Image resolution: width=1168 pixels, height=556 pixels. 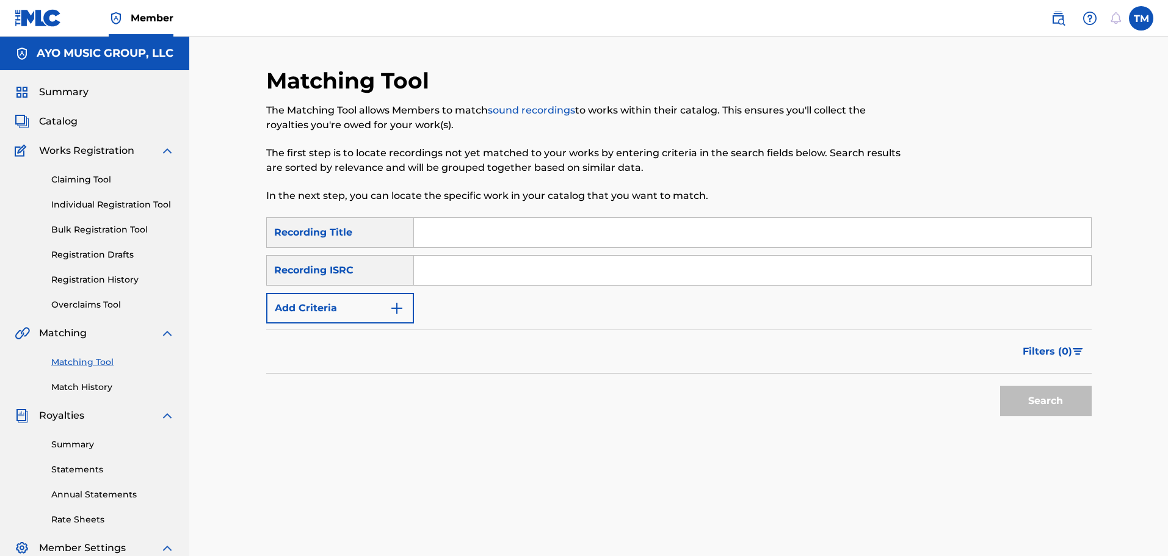 What do you see at coordinates (584, 118) in the screenshot?
I see `p: The Matching Tool allows Members to match to works within their catalog. This ensures you'll coll...` at bounding box center [584, 118].